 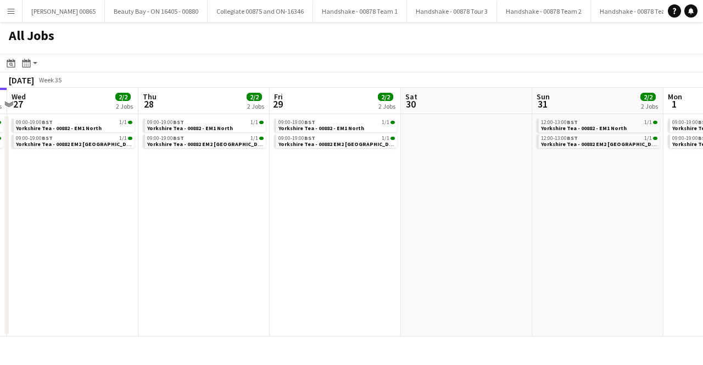 I want to click on button: Handshake - 00878 Team 1, so click(x=360, y=11).